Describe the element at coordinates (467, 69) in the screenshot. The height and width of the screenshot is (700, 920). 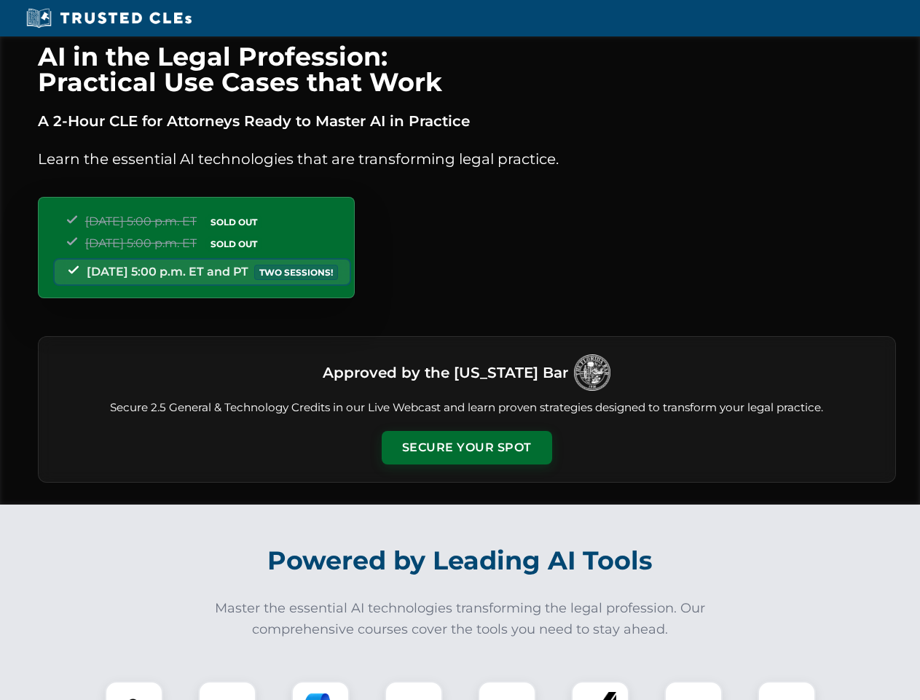
I see `h1: AI in the Legal Profession: Practical Use Cases that Work` at that location.